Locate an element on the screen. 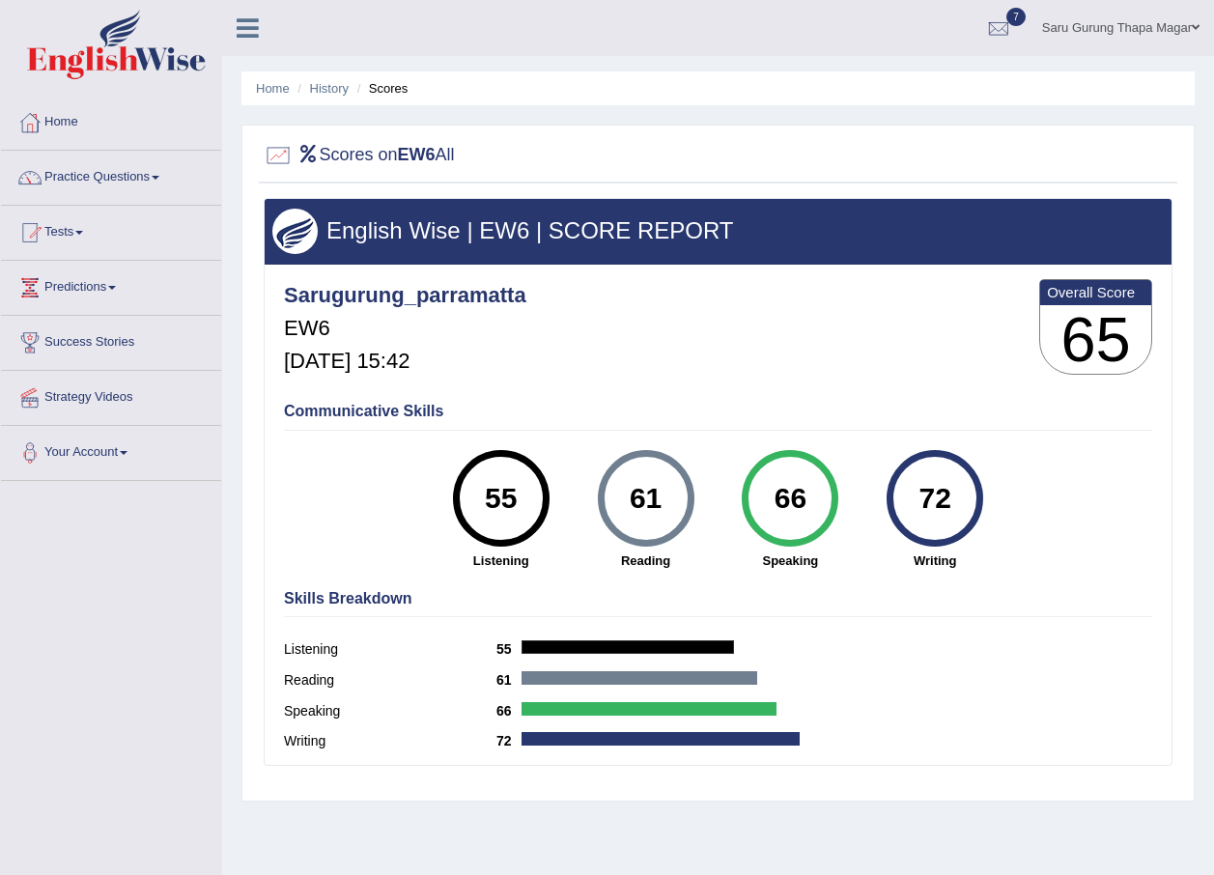 The width and height of the screenshot is (1214, 875). a: Your Account is located at coordinates (111, 450).